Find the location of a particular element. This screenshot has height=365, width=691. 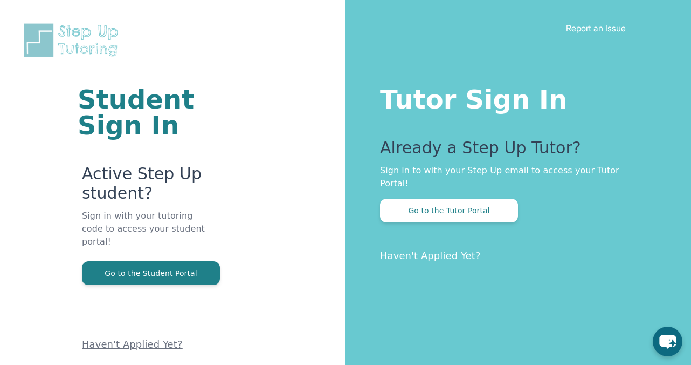

h1: Tutor Sign In is located at coordinates (514, 97).